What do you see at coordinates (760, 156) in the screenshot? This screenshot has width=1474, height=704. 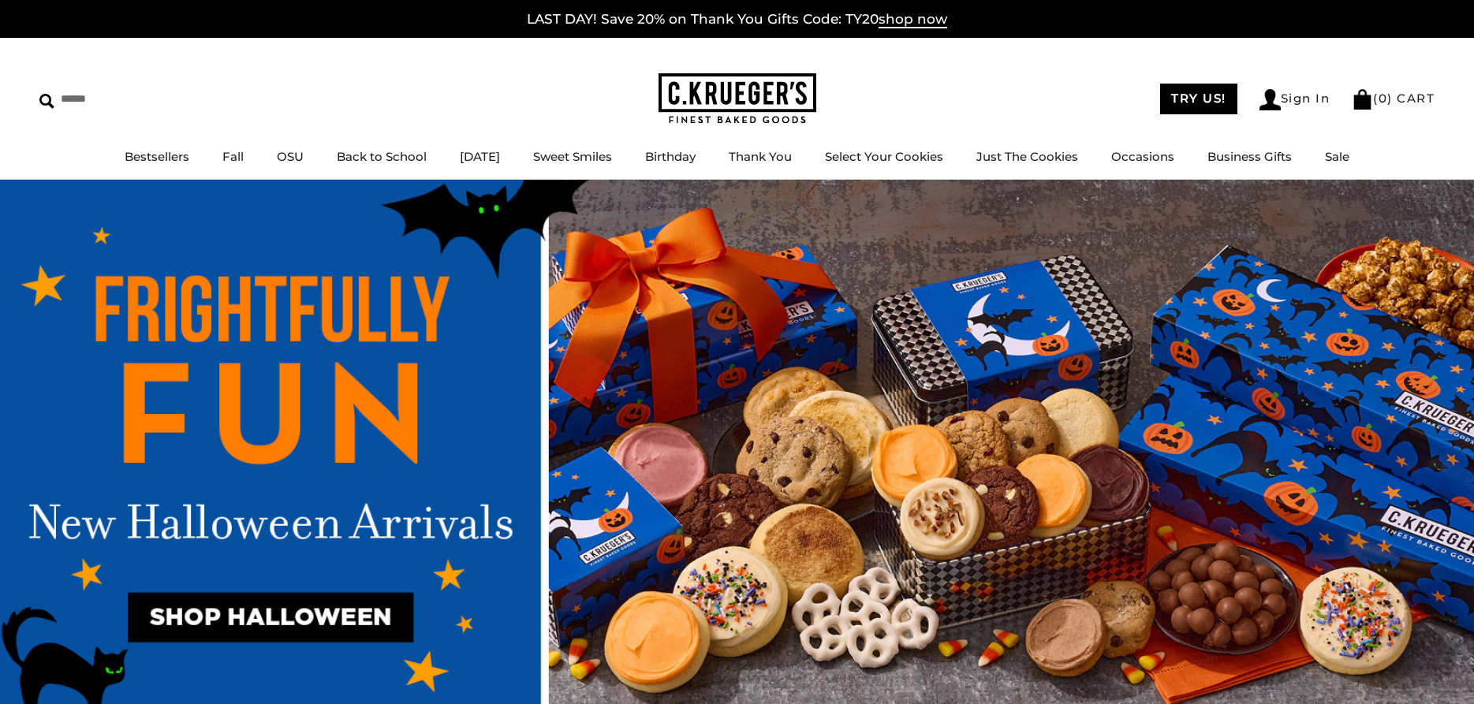 I see `a: Thank You` at bounding box center [760, 156].